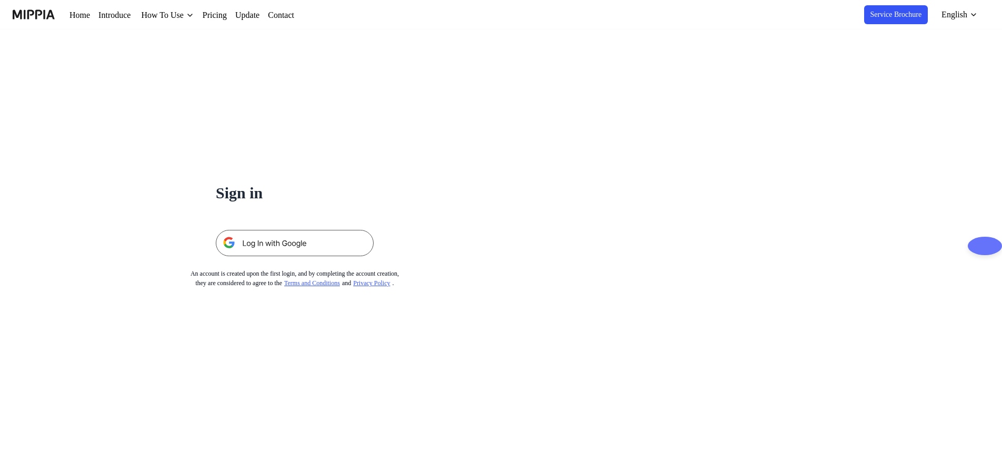  What do you see at coordinates (295, 243) in the screenshot?
I see `img: 구글 로그인 버튼` at bounding box center [295, 243].